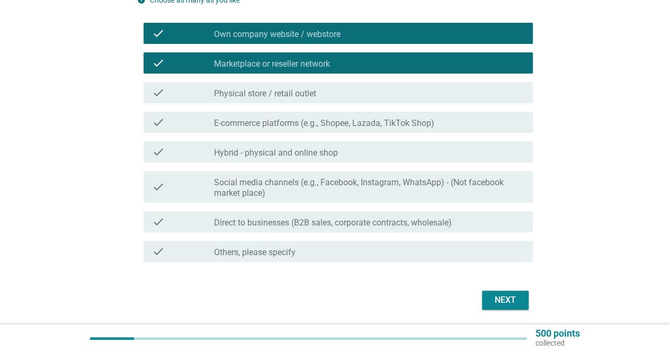 The height and width of the screenshot is (352, 670). What do you see at coordinates (505, 300) in the screenshot?
I see `button: Next` at bounding box center [505, 300].